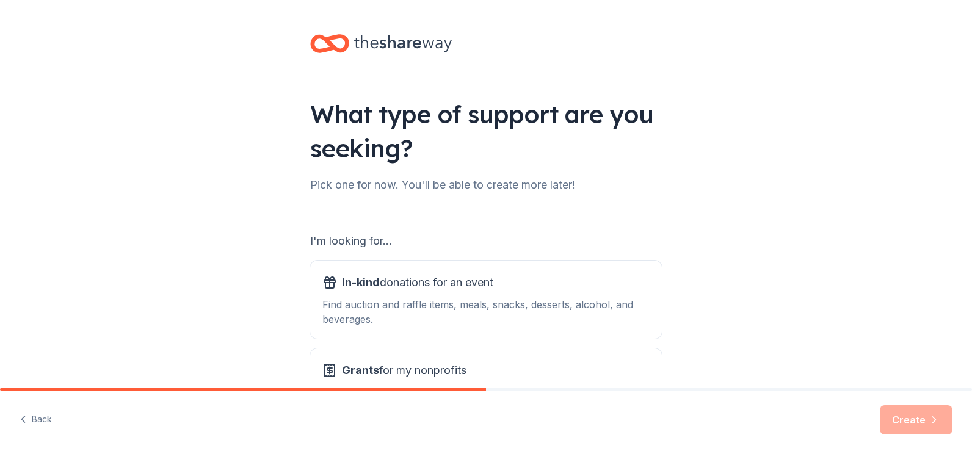  Describe the element at coordinates (486, 300) in the screenshot. I see `button: In-kinddonations for an eventFind auction and raffle items, meals, snacks, desserts, alcohol, and...` at that location.